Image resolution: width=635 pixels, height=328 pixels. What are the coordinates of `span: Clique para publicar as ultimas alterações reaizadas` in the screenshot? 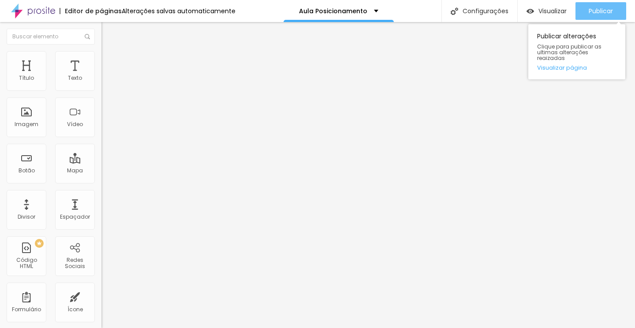 It's located at (577, 52).